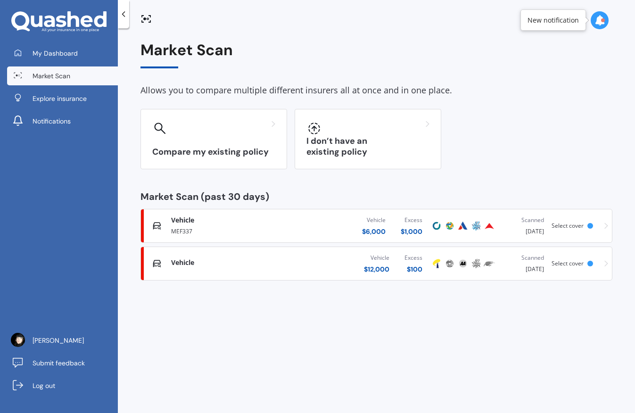 The image size is (635, 413). I want to click on div: $ 1,000, so click(412, 231).